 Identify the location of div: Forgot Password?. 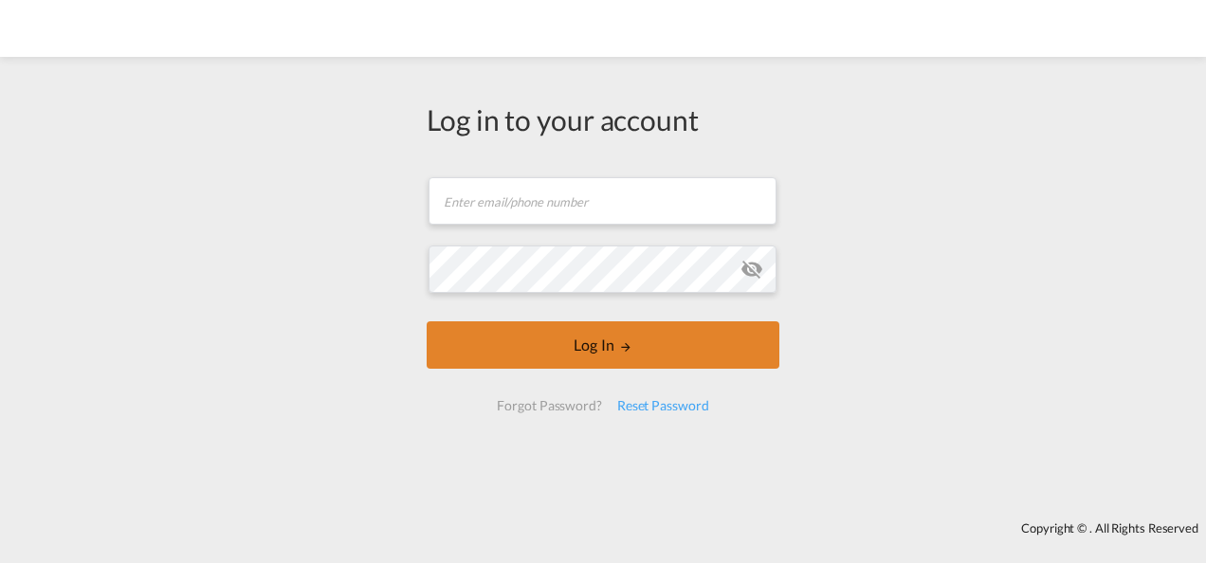
(549, 406).